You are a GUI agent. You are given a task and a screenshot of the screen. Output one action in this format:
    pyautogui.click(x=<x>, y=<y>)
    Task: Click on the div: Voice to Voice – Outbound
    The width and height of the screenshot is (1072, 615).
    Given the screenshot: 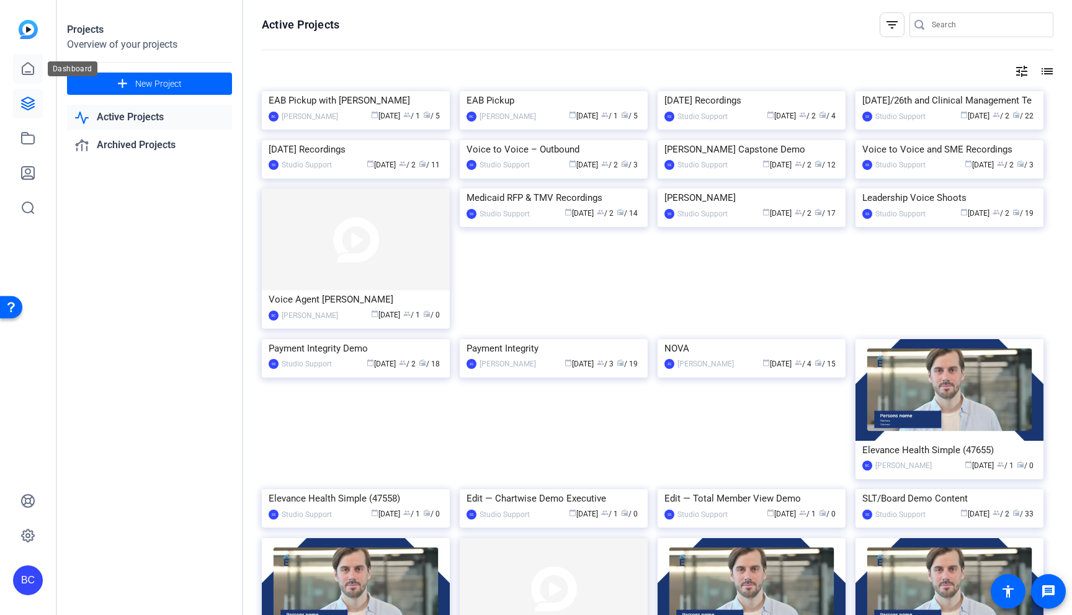 What is the action you would take?
    pyautogui.click(x=553, y=150)
    